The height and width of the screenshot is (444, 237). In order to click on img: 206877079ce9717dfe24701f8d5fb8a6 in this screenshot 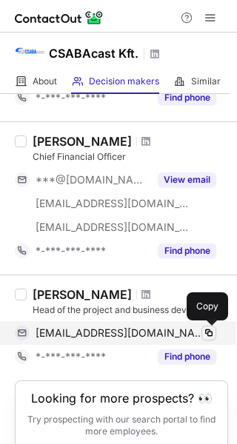, I will do `click(30, 51)`.